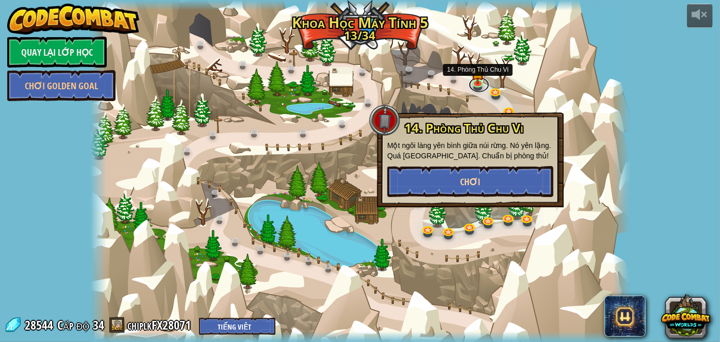 The height and width of the screenshot is (342, 720). Describe the element at coordinates (464, 127) in the screenshot. I see `span: 14. Phòng Thủ Chu Vi` at that location.